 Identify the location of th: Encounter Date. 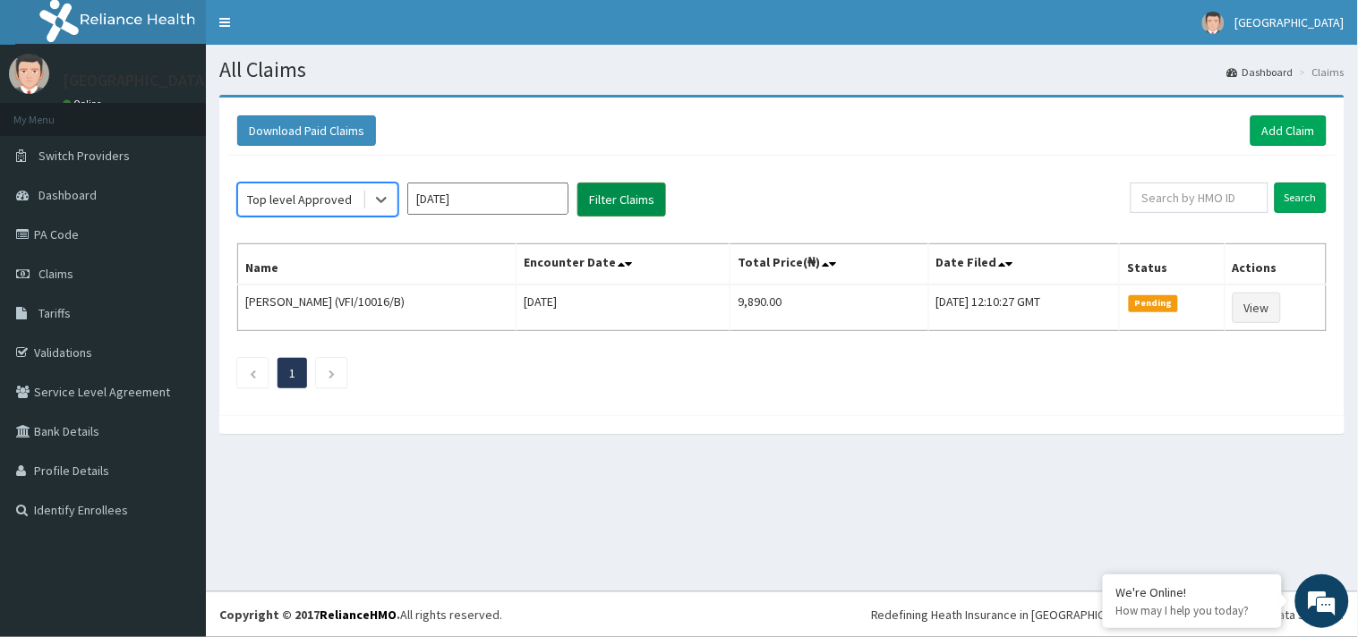
(622, 265).